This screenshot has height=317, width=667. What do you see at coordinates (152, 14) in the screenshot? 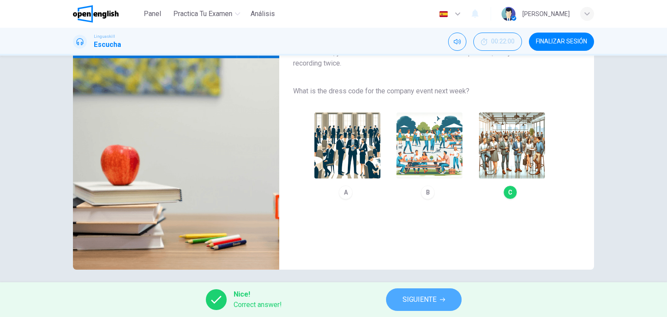
I see `button: Panel` at bounding box center [152, 14].